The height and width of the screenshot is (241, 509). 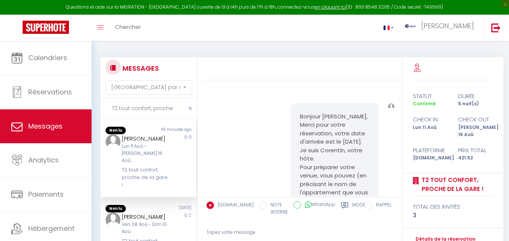 I want to click on label: Modèles, so click(x=362, y=209).